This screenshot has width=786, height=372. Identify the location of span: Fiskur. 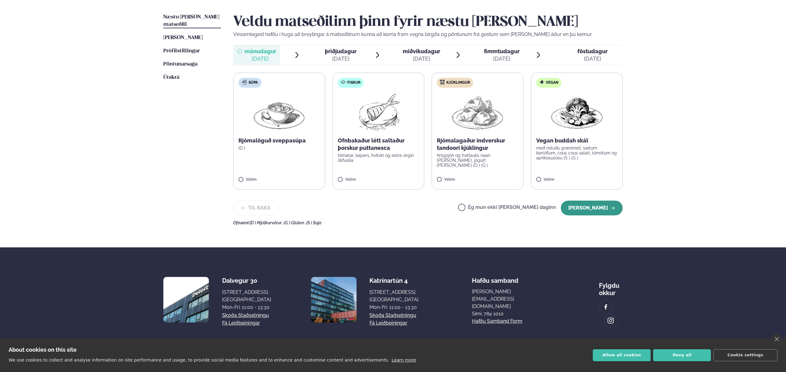
(354, 83).